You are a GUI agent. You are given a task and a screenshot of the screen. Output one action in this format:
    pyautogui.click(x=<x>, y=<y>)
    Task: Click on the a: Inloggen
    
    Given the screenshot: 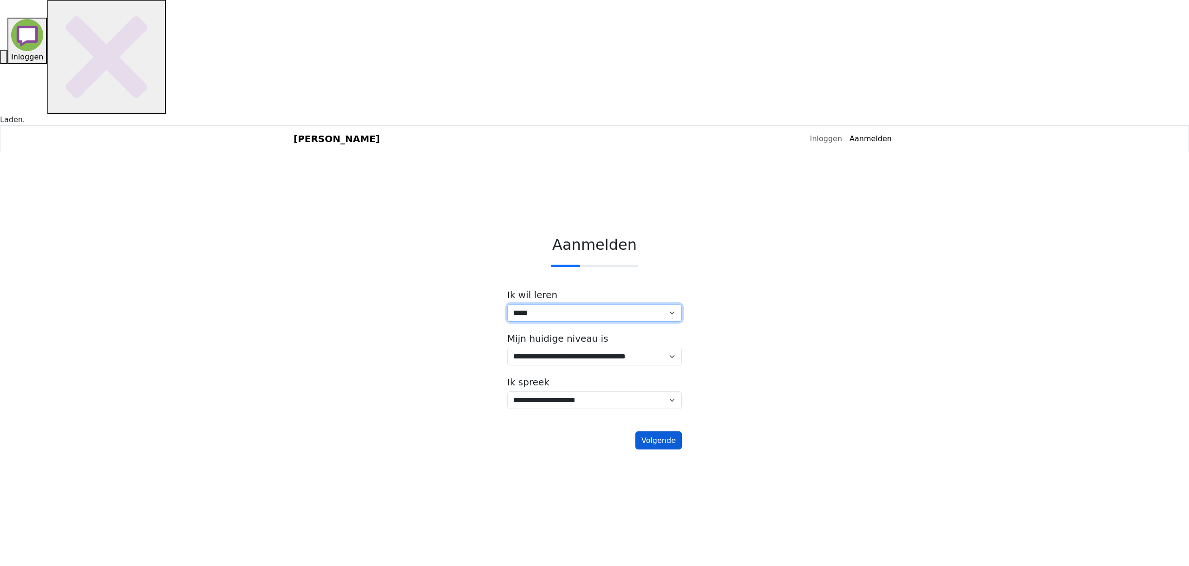 What is the action you would take?
    pyautogui.click(x=826, y=139)
    